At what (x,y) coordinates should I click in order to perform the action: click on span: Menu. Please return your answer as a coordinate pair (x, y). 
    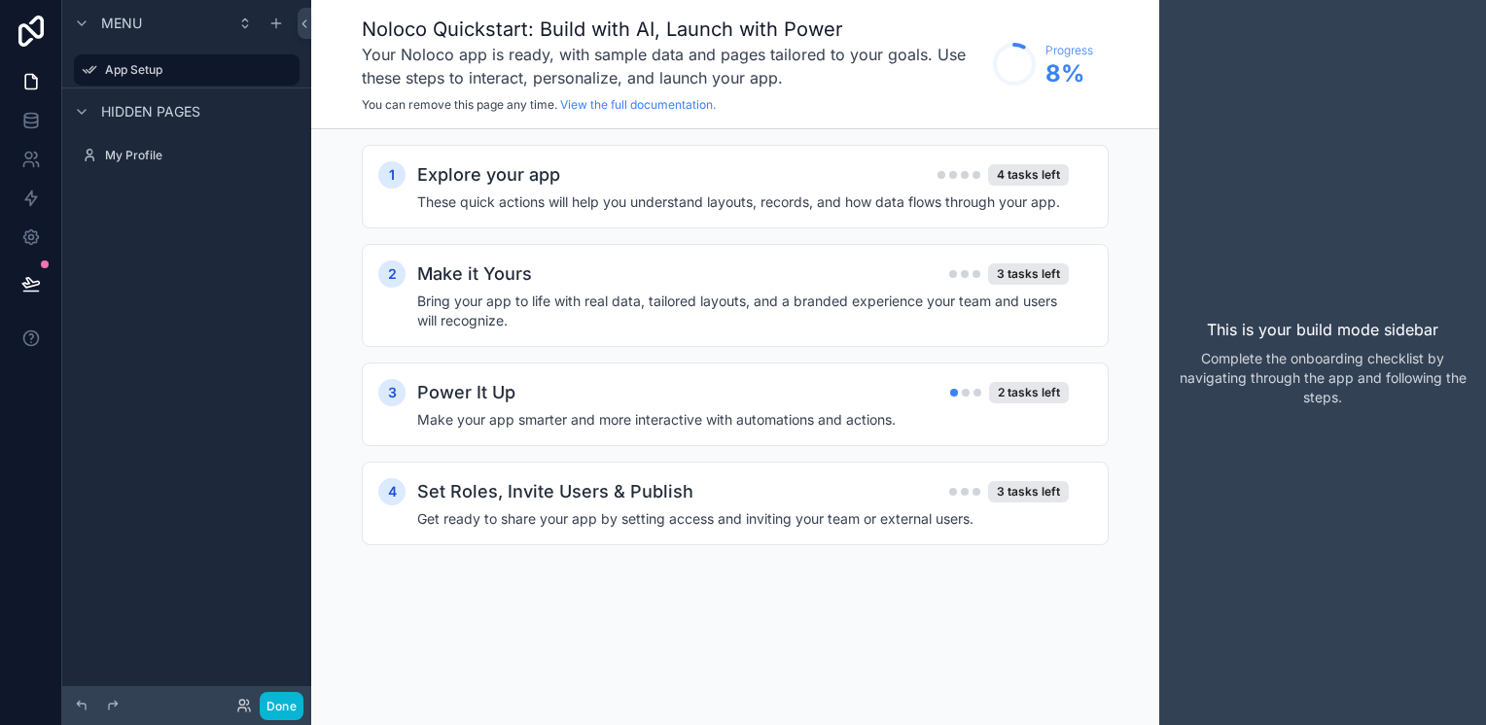
    Looking at the image, I should click on (122, 23).